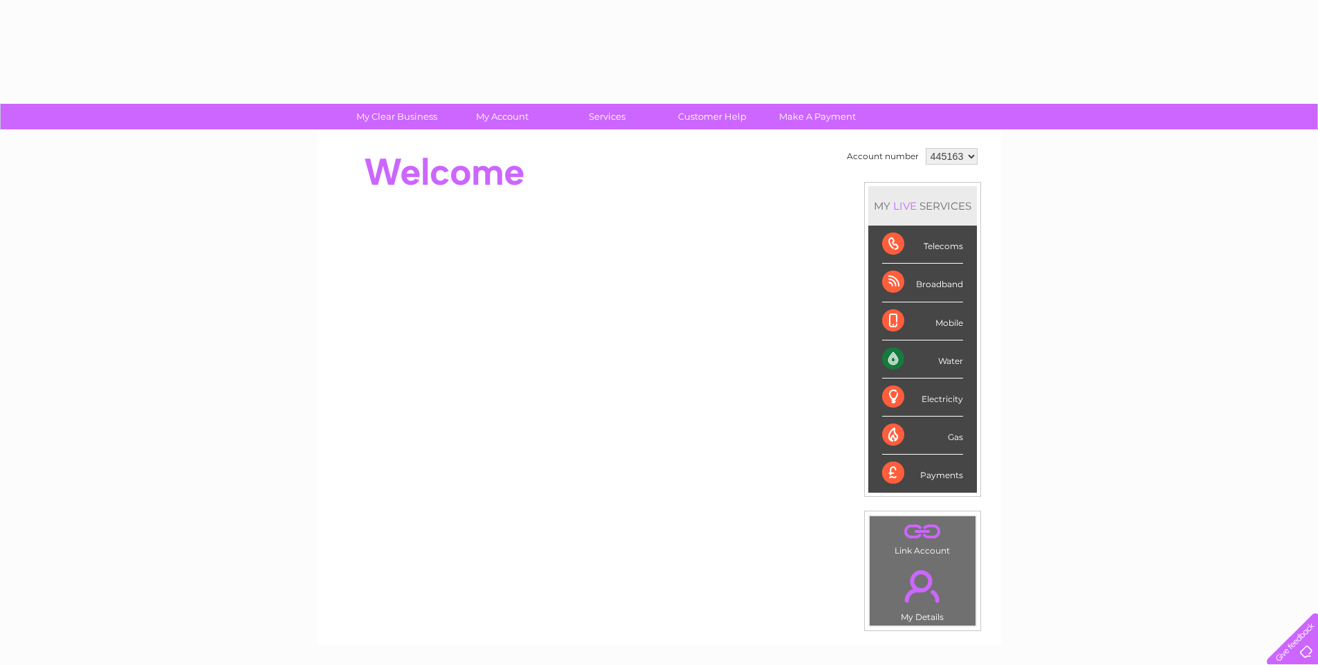 The height and width of the screenshot is (665, 1318). What do you see at coordinates (923, 359) in the screenshot?
I see `div: Water` at bounding box center [923, 359].